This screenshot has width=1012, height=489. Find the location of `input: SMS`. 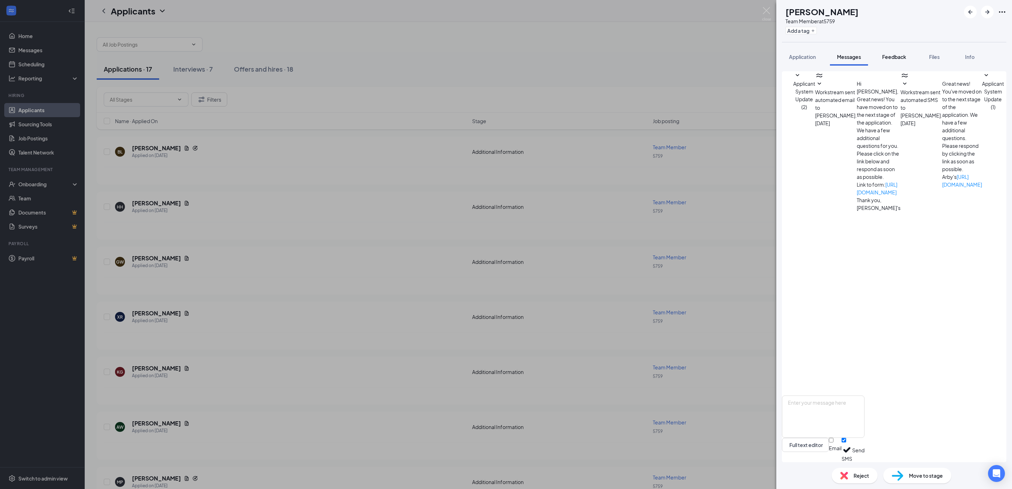

input: SMS is located at coordinates (844, 440).